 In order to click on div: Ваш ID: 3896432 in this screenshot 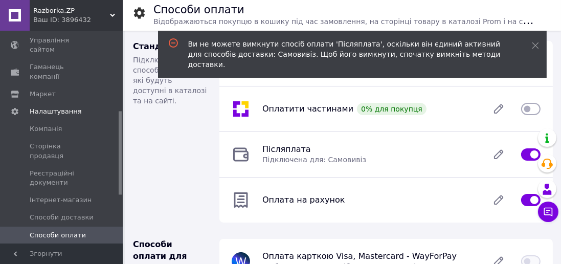, I will do `click(78, 20)`.